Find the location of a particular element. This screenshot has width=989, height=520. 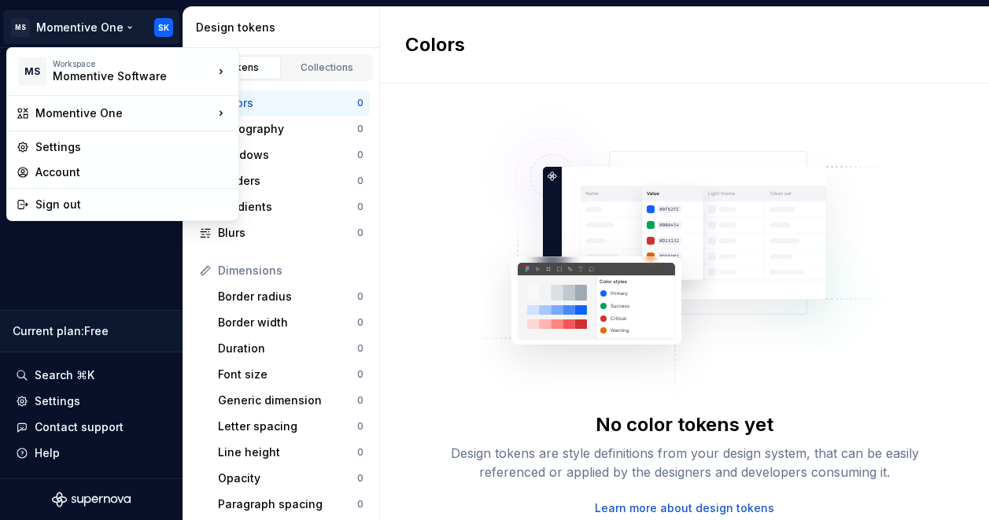

div: Account is located at coordinates (132, 172).